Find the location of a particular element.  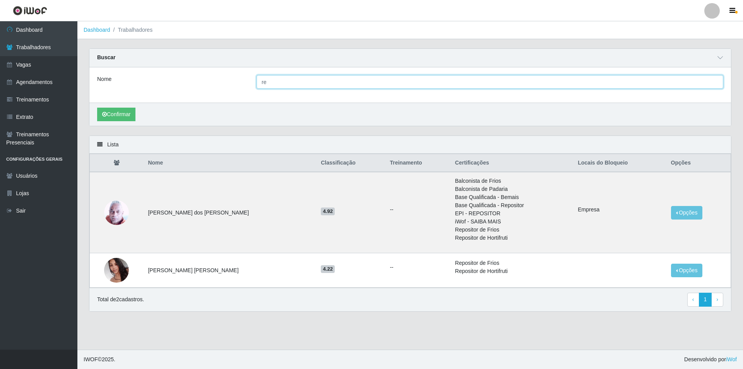

li: Balconista de Padaria is located at coordinates (512, 189).